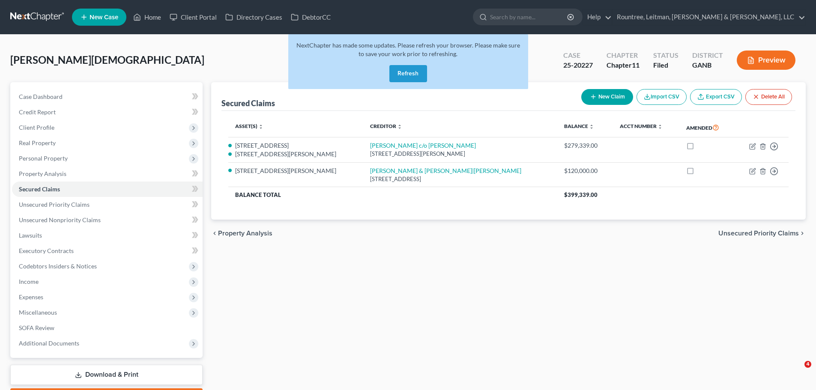  Describe the element at coordinates (254, 17) in the screenshot. I see `a: Directory Cases` at that location.